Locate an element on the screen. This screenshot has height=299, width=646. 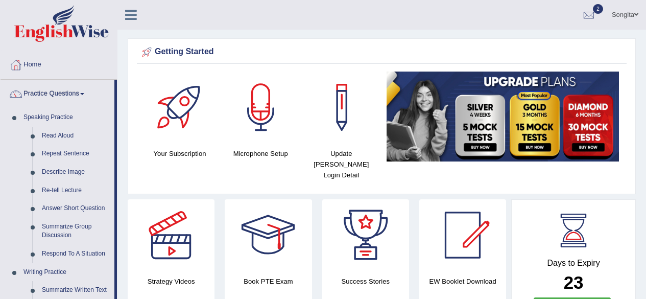
h4: EW Booklet Download is located at coordinates (463, 281).